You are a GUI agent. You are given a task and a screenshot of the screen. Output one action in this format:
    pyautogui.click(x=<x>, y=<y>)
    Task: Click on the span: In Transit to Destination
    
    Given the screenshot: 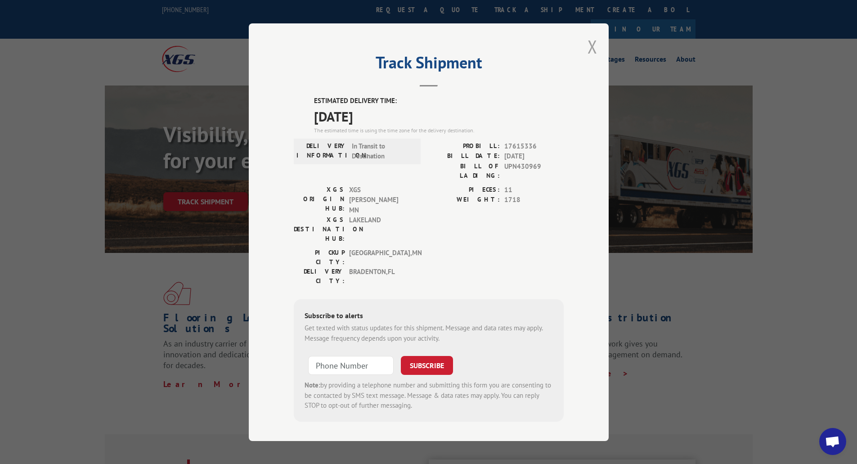 What is the action you would take?
    pyautogui.click(x=382, y=151)
    